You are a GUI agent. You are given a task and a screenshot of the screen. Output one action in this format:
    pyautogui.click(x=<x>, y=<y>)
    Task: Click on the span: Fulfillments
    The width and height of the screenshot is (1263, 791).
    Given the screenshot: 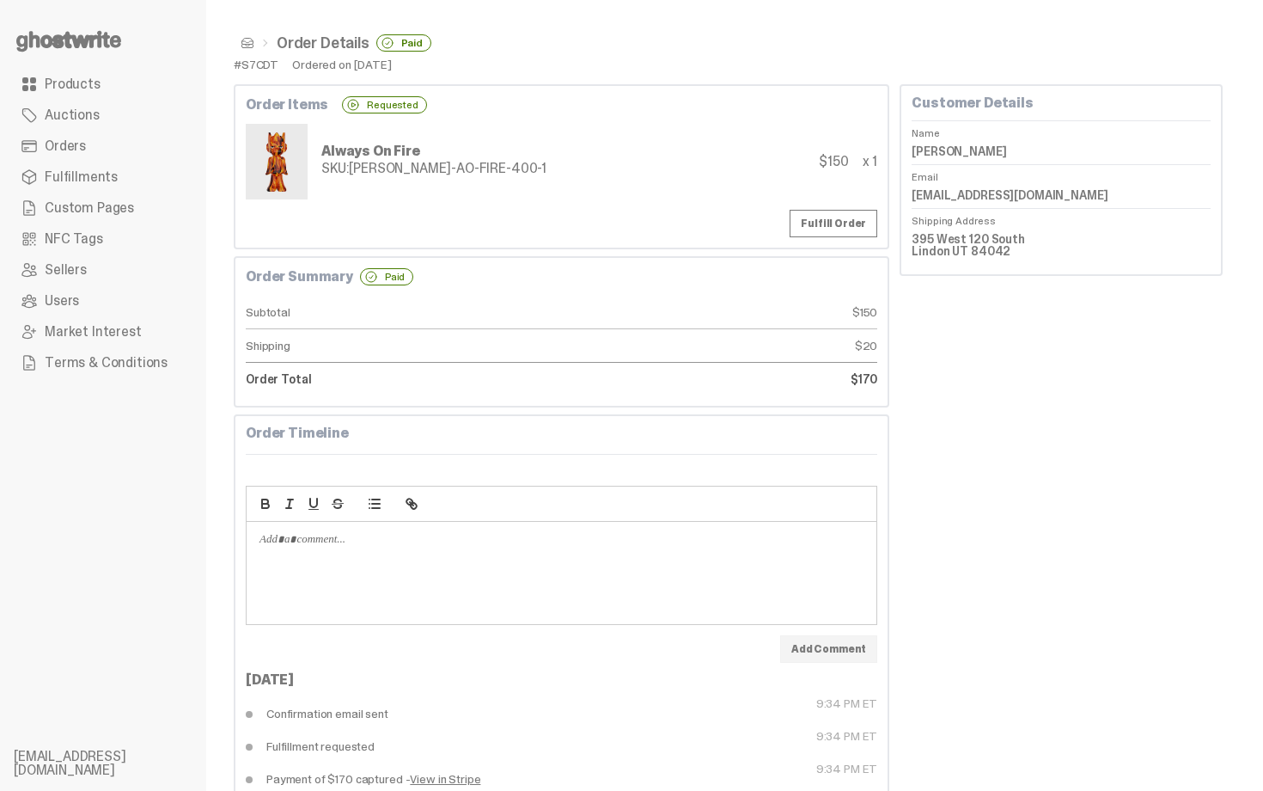 What is the action you would take?
    pyautogui.click(x=81, y=177)
    